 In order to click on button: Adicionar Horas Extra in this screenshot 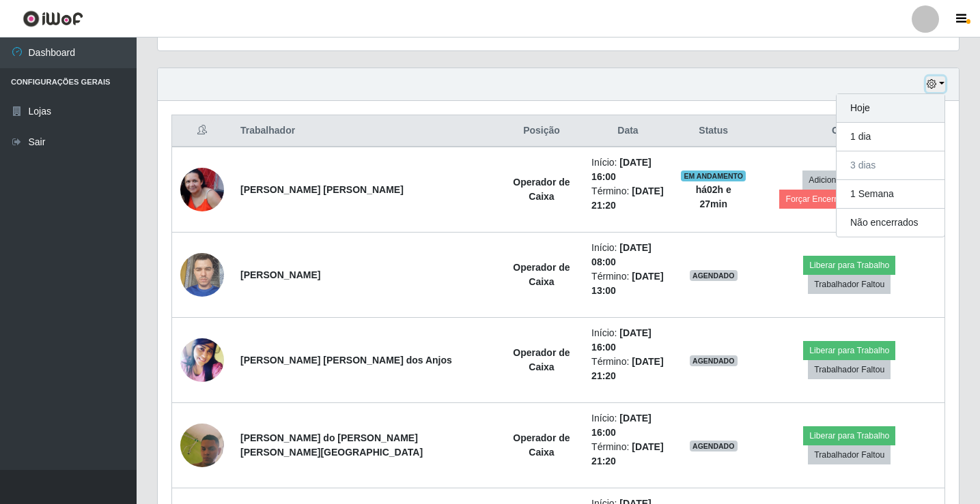, I will do `click(848, 180)`.